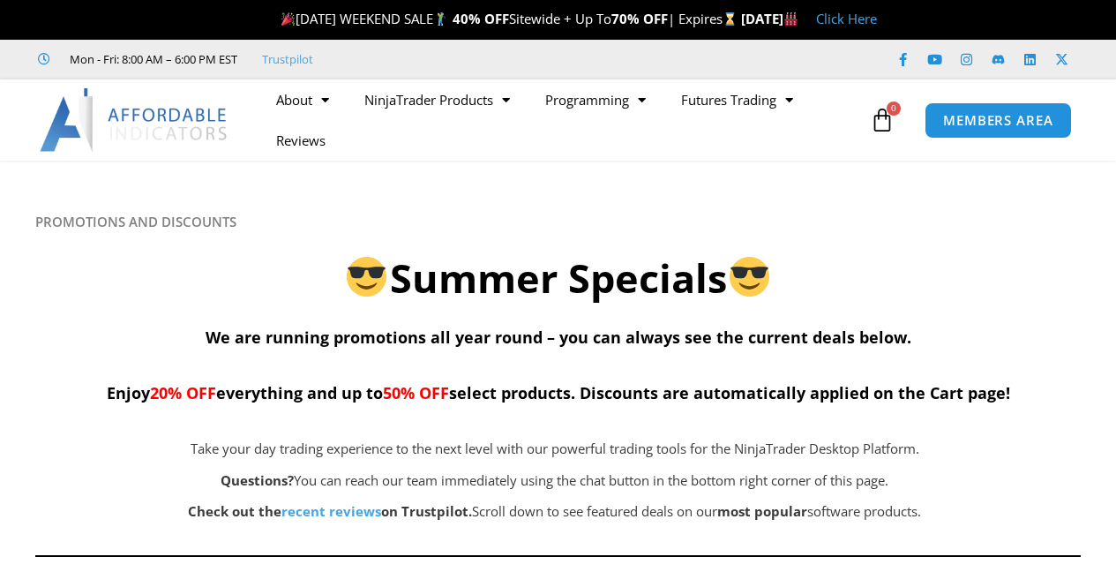 This screenshot has width=1116, height=587. Describe the element at coordinates (301, 140) in the screenshot. I see `a: Reviews` at that location.